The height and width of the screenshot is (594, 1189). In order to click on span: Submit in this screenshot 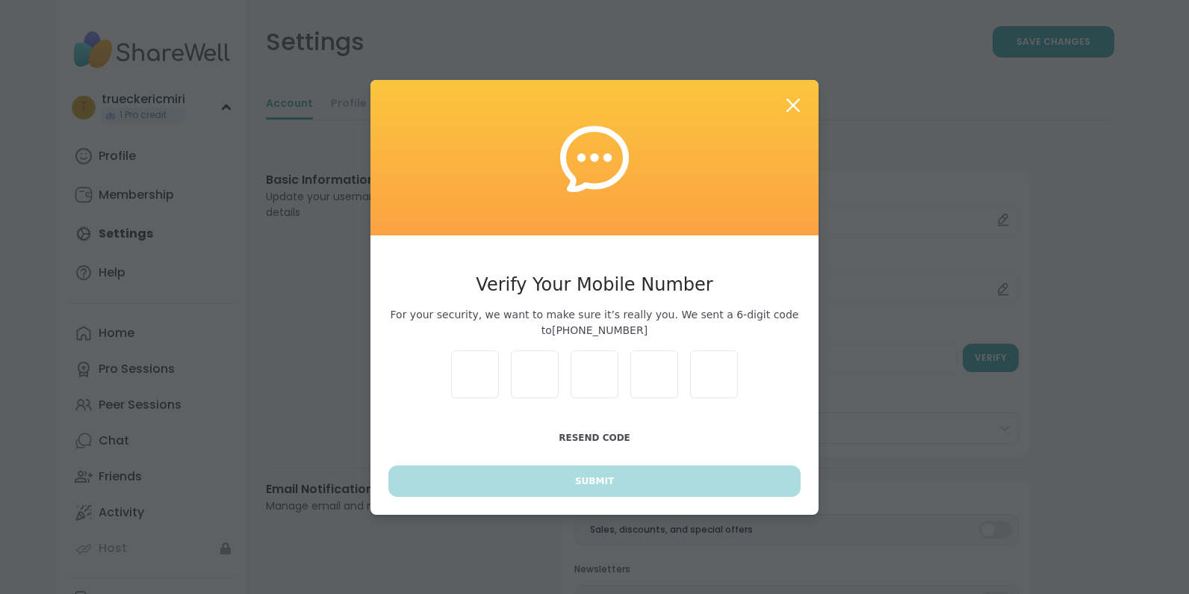, I will do `click(595, 481)`.